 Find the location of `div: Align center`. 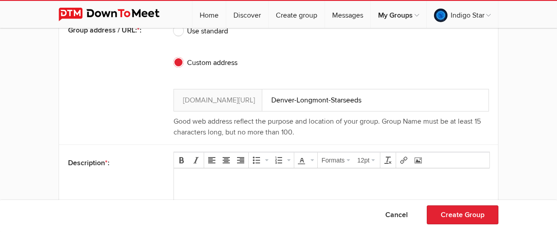

div: Align center is located at coordinates (226, 160).